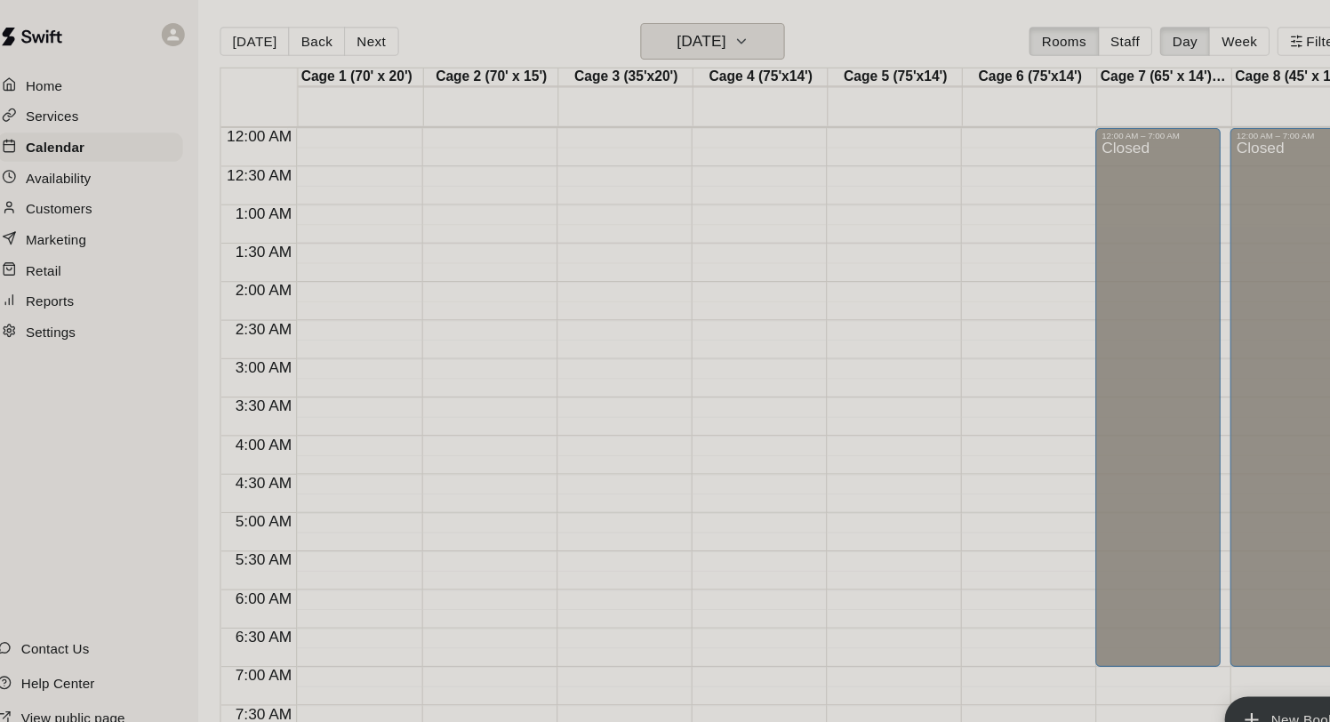  What do you see at coordinates (261, 303) in the screenshot?
I see `span: 2:30 AM` at bounding box center [261, 303].